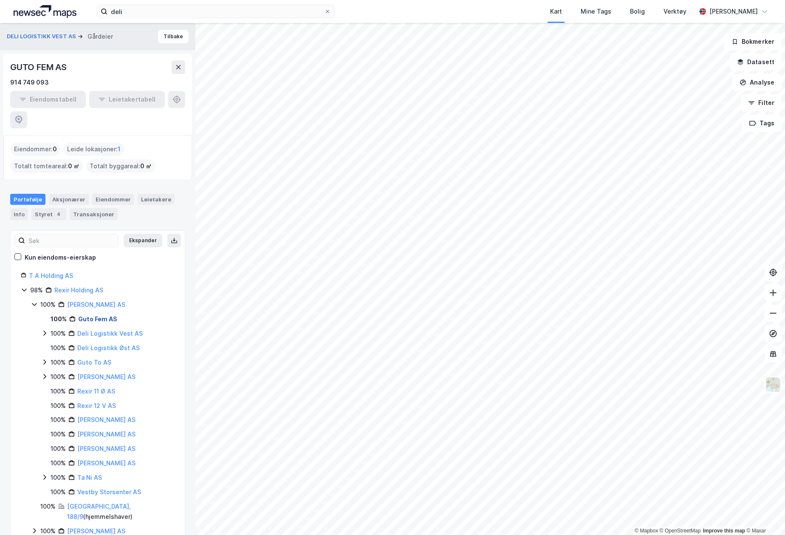  What do you see at coordinates (724, 531) in the screenshot?
I see `a: Improve this map` at bounding box center [724, 531].